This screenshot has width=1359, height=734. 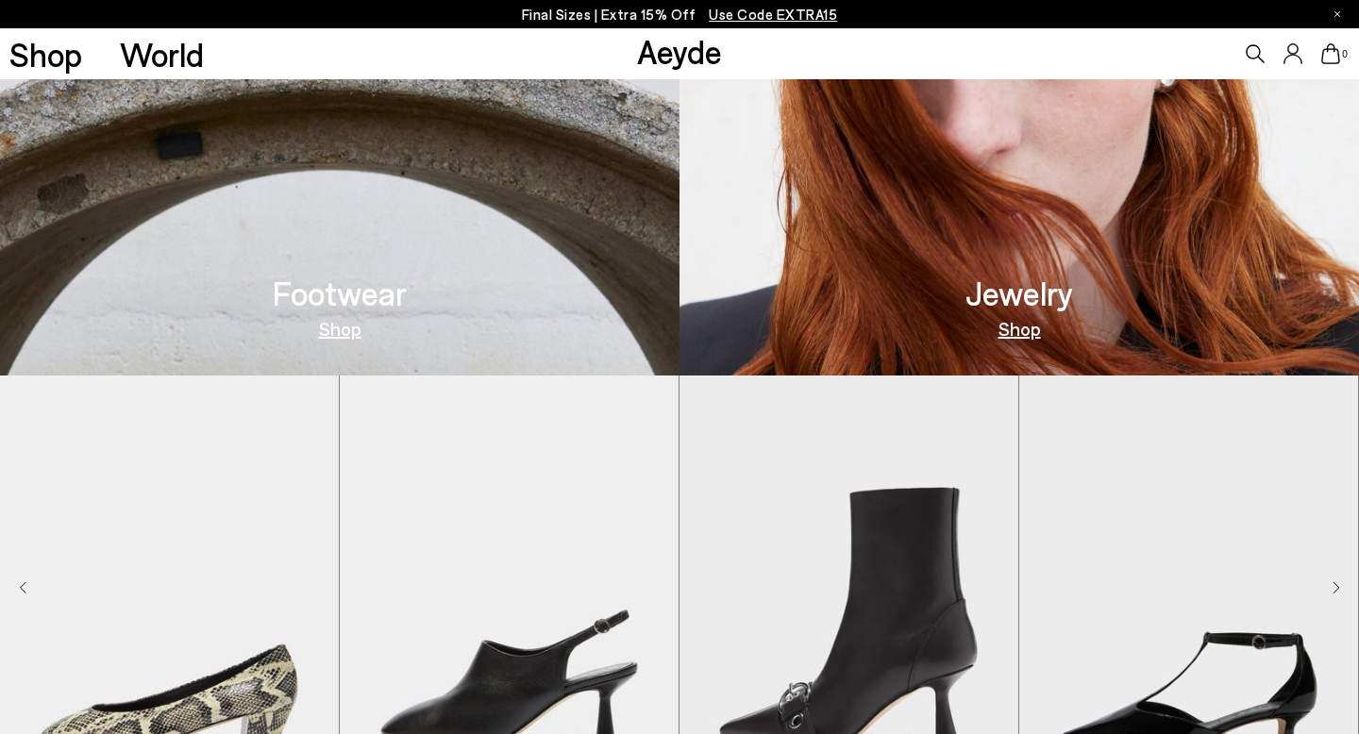 I want to click on a: 0, so click(x=1331, y=54).